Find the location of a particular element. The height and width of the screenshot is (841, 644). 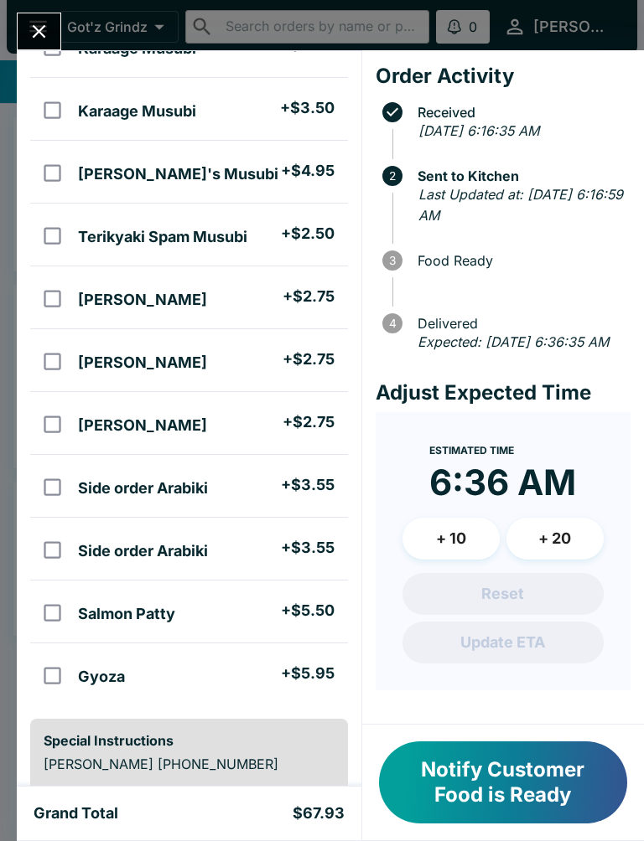

span: Sent to Kitchen is located at coordinates (520, 176).